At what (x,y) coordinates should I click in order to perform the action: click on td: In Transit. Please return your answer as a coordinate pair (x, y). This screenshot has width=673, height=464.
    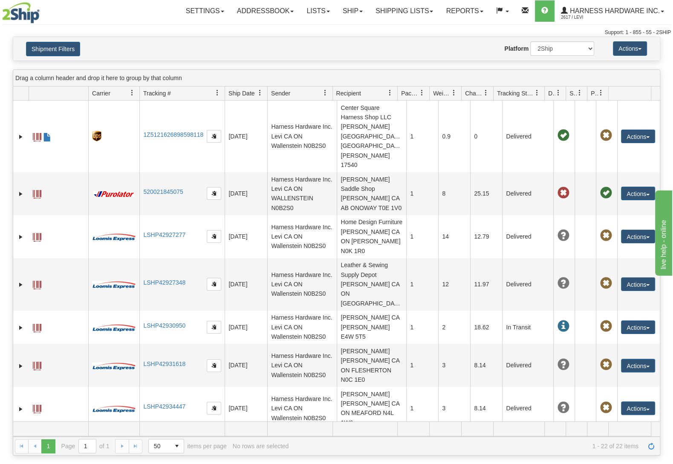
    Looking at the image, I should click on (528, 327).